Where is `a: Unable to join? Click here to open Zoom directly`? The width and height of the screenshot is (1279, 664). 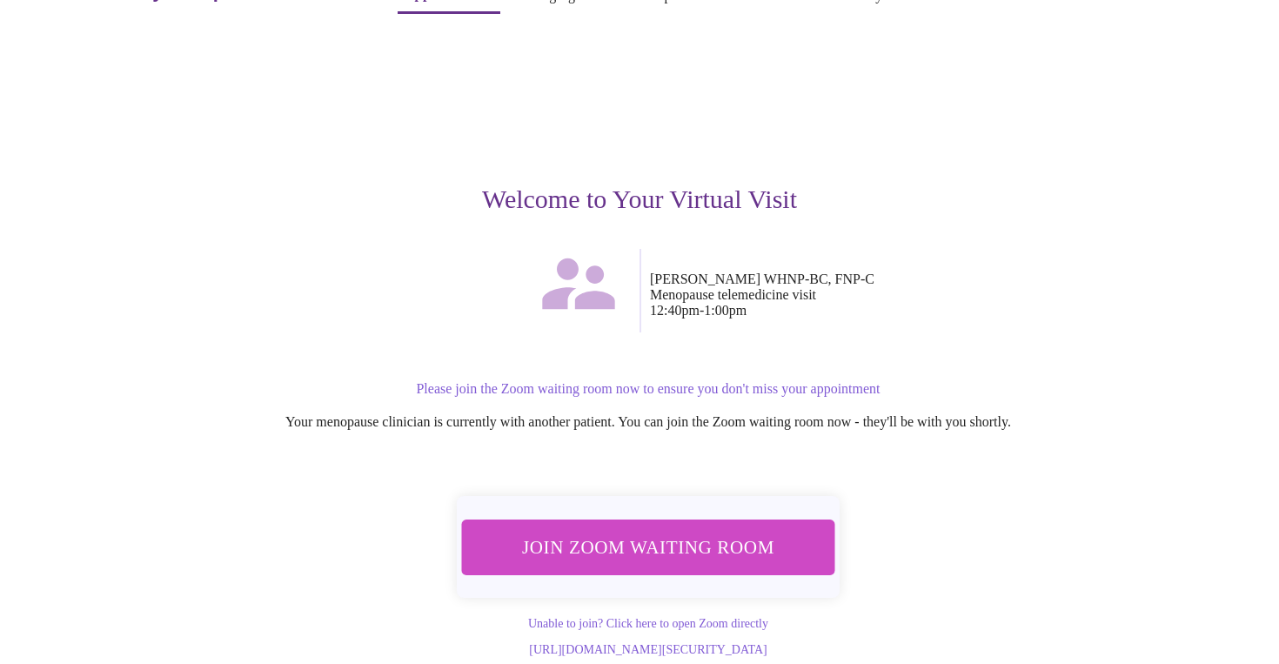 a: Unable to join? Click here to open Zoom directly is located at coordinates (648, 623).